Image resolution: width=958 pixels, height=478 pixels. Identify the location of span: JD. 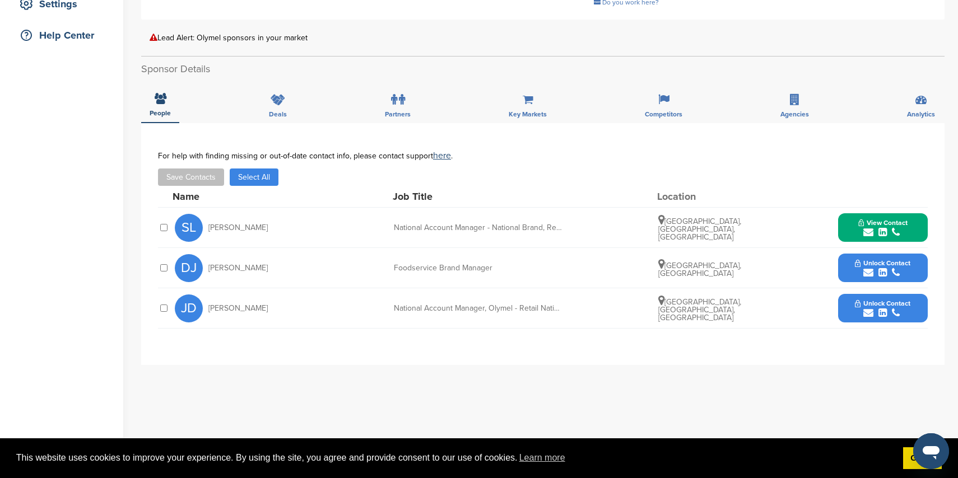
(189, 309).